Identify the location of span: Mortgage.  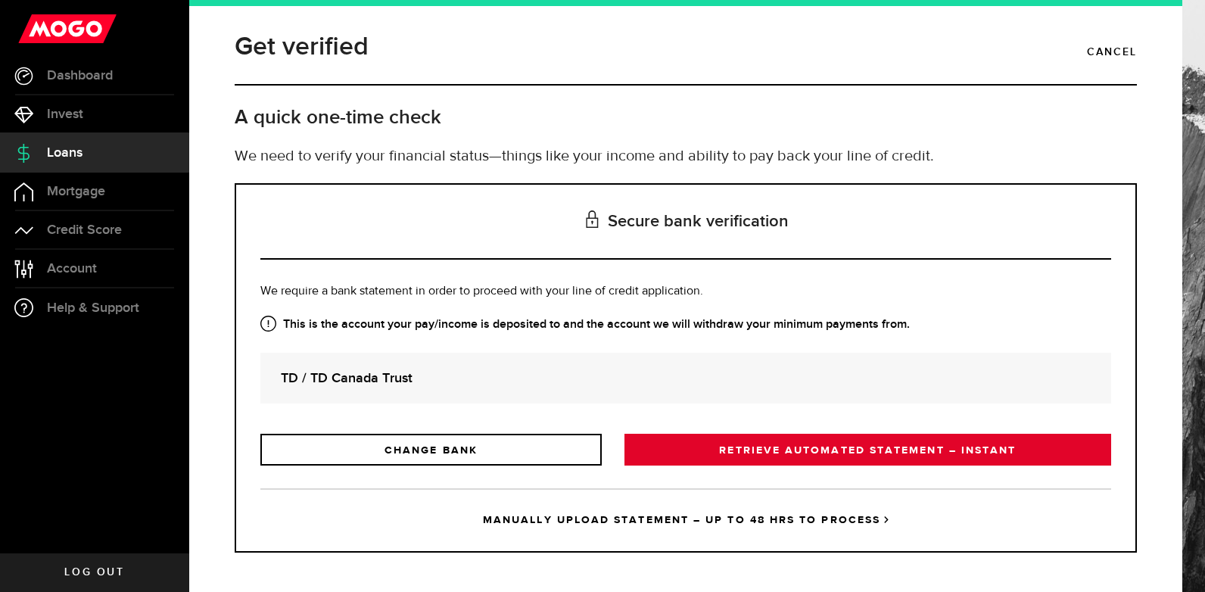
(76, 191).